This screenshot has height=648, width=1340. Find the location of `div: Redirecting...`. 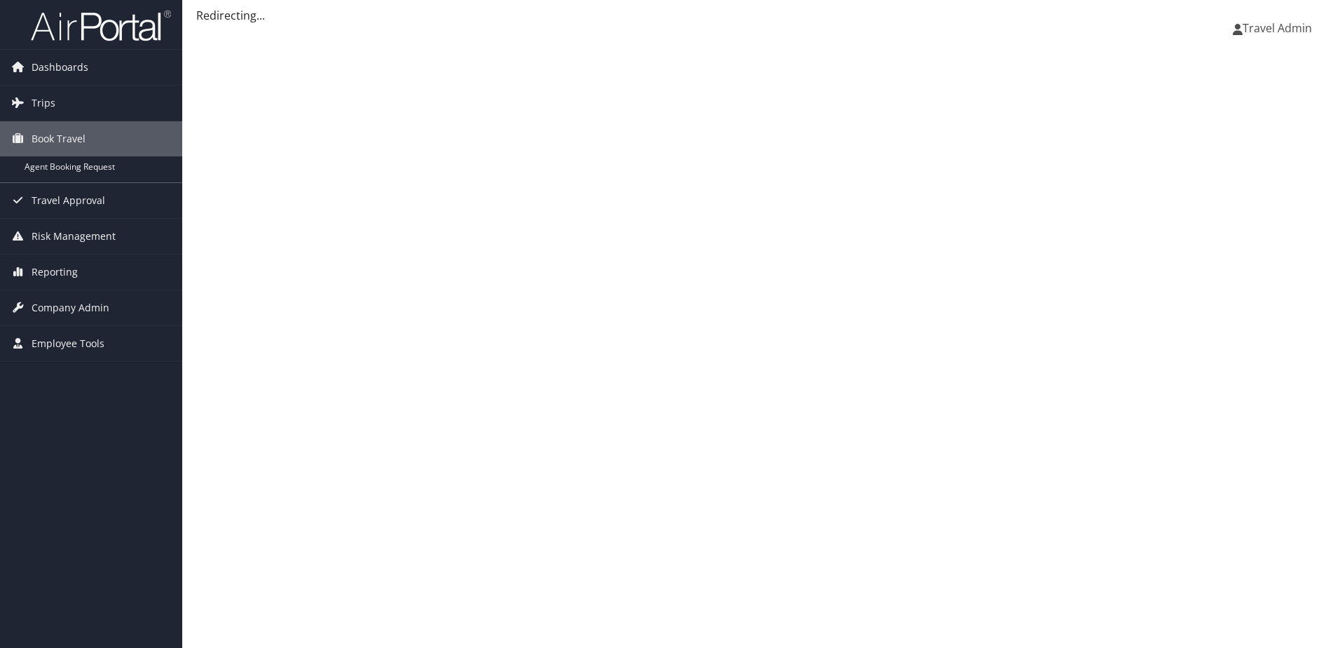

div: Redirecting... is located at coordinates (761, 15).